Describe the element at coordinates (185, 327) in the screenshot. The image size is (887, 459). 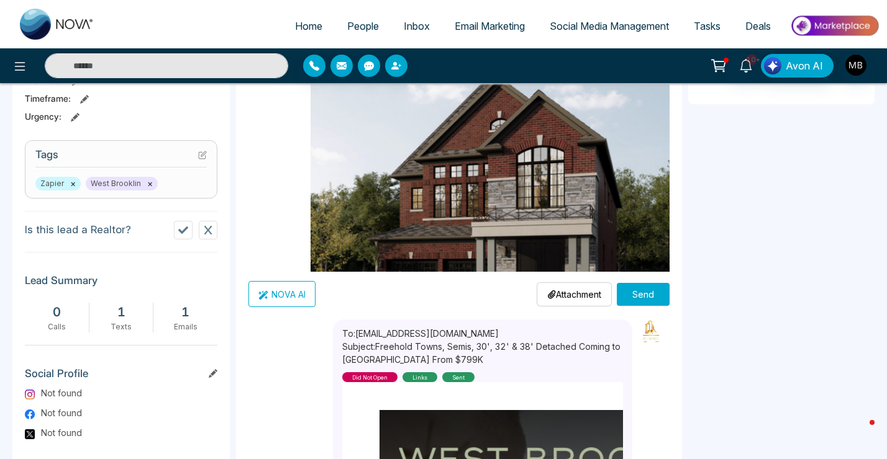
I see `div: Emails` at that location.